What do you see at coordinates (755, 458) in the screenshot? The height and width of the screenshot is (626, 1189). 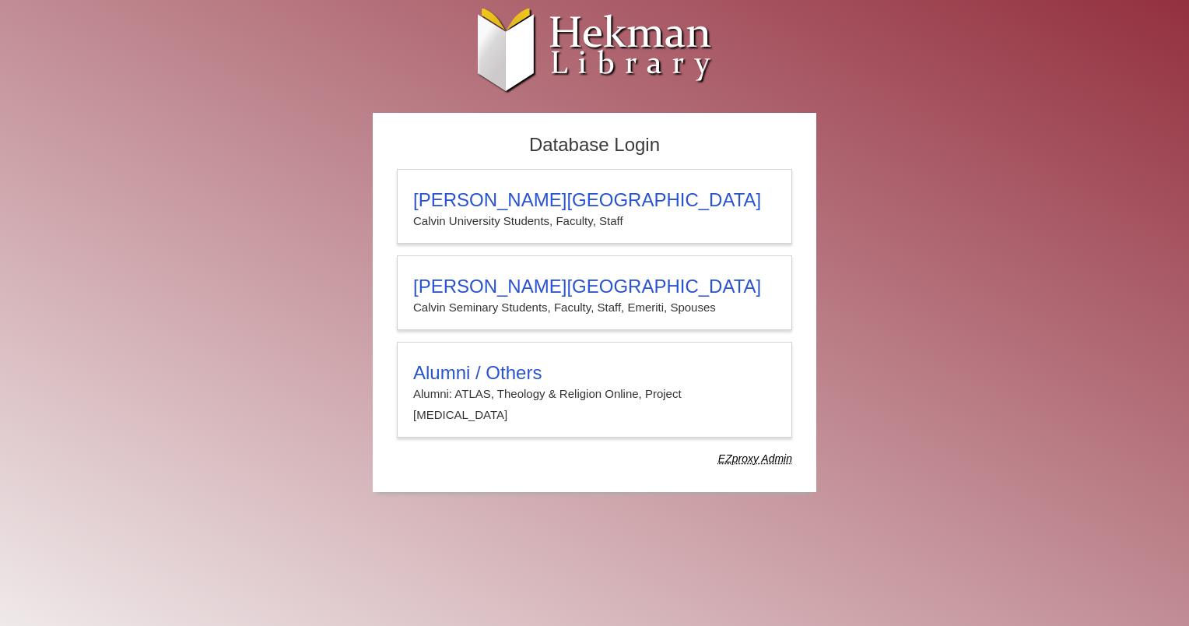 I see `dfn: Use Alumni login` at bounding box center [755, 458].